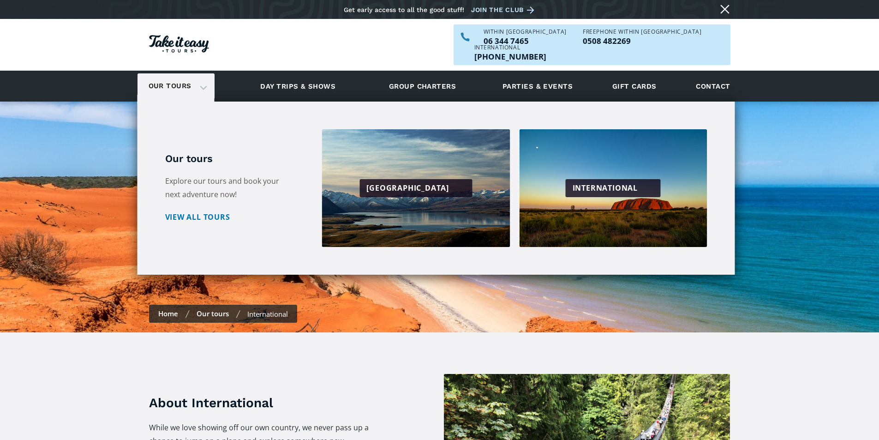 The image size is (879, 440). Describe the element at coordinates (713, 86) in the screenshot. I see `a: Contact` at that location.